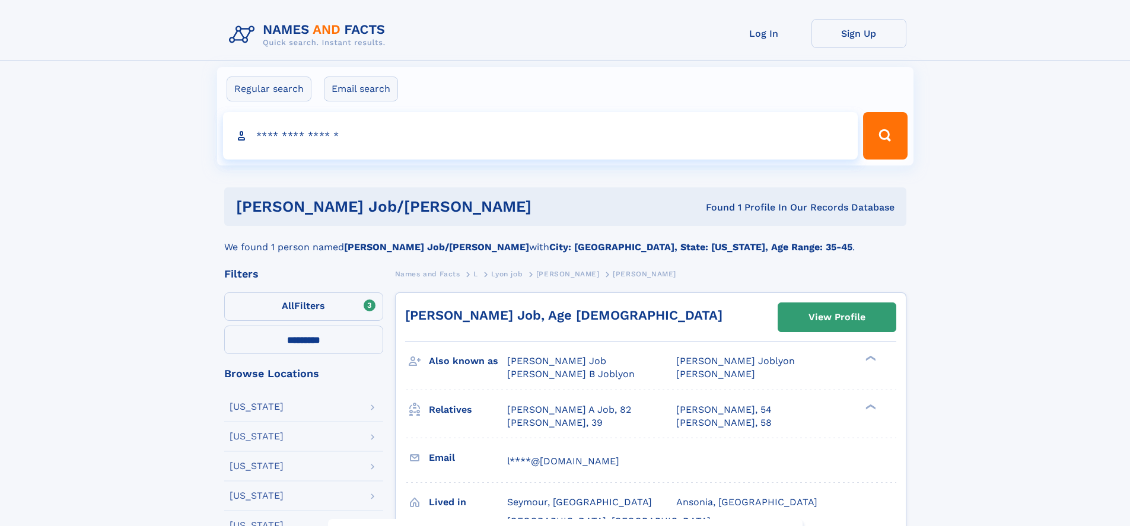 The height and width of the screenshot is (526, 1130). Describe the element at coordinates (476, 274) in the screenshot. I see `a: L` at that location.